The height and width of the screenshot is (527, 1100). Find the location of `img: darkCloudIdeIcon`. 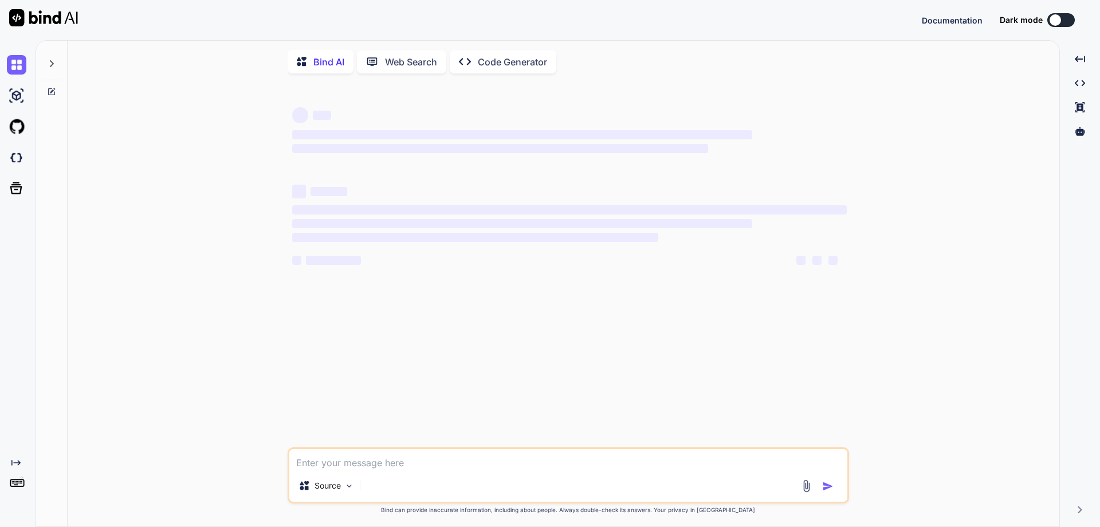

img: darkCloudIdeIcon is located at coordinates (17, 158).